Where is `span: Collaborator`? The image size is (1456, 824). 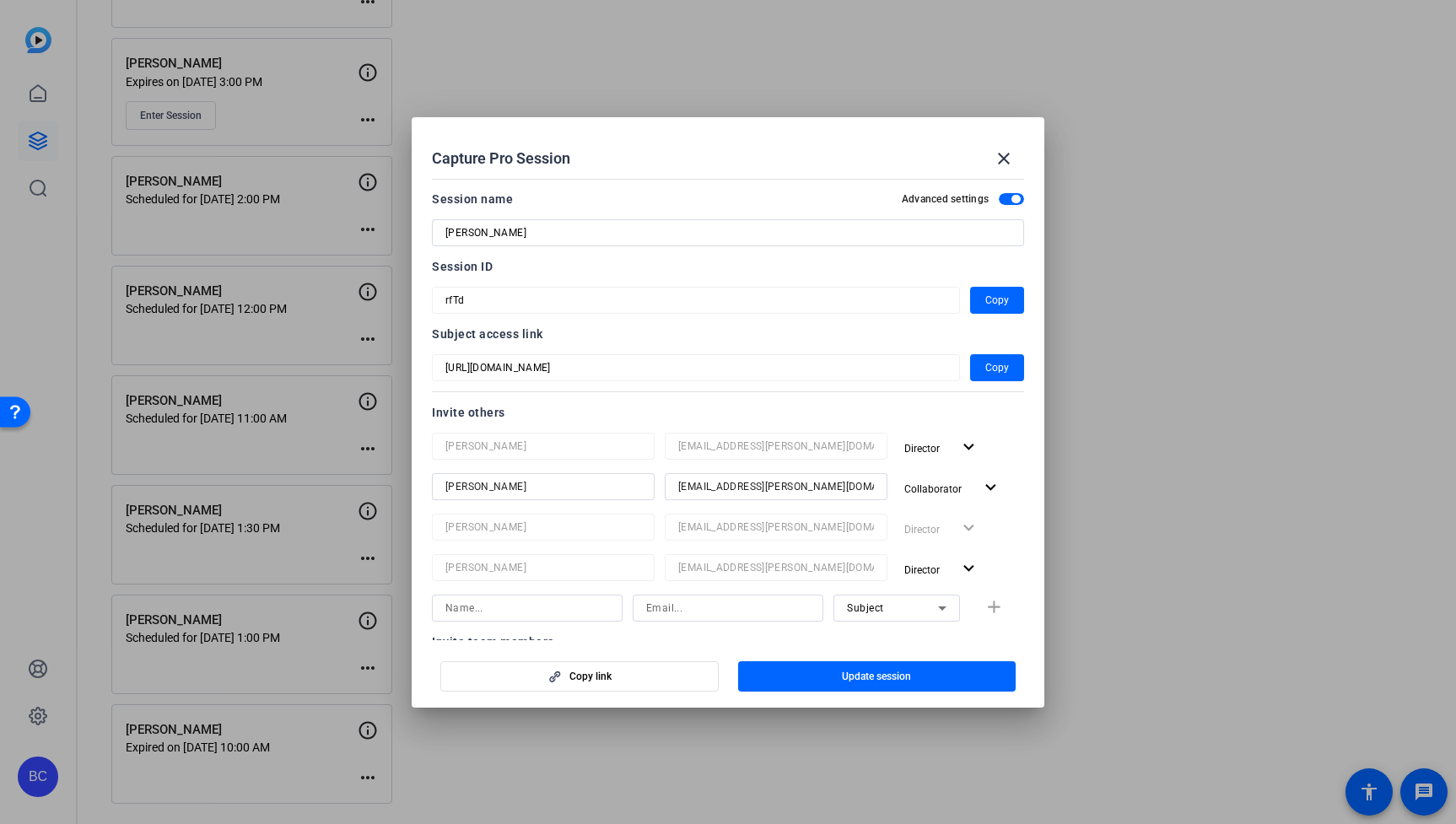
span: Collaborator is located at coordinates (933, 490).